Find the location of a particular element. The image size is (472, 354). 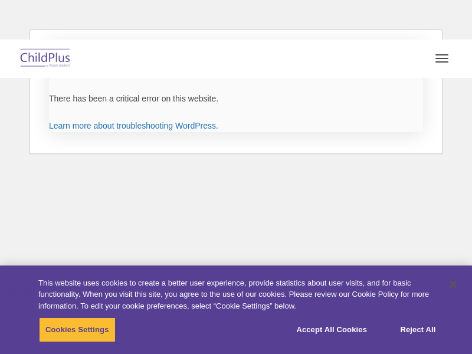

a: Learn more about troubleshooting WordPress. is located at coordinates (133, 126).